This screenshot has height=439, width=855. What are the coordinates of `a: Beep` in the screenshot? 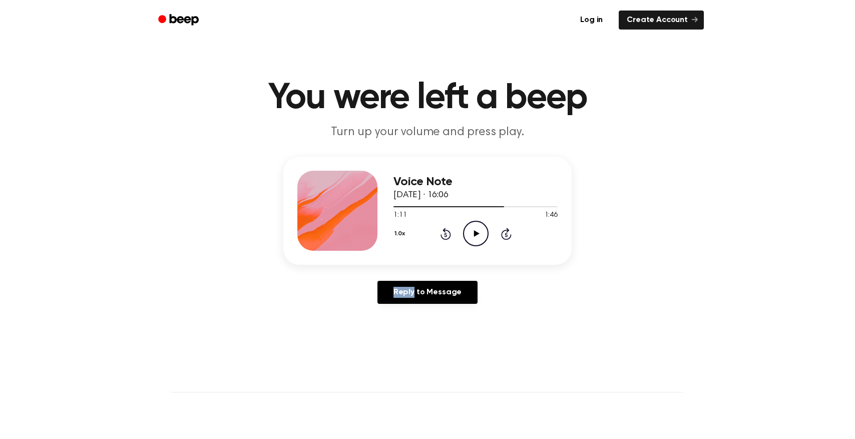 It's located at (179, 20).